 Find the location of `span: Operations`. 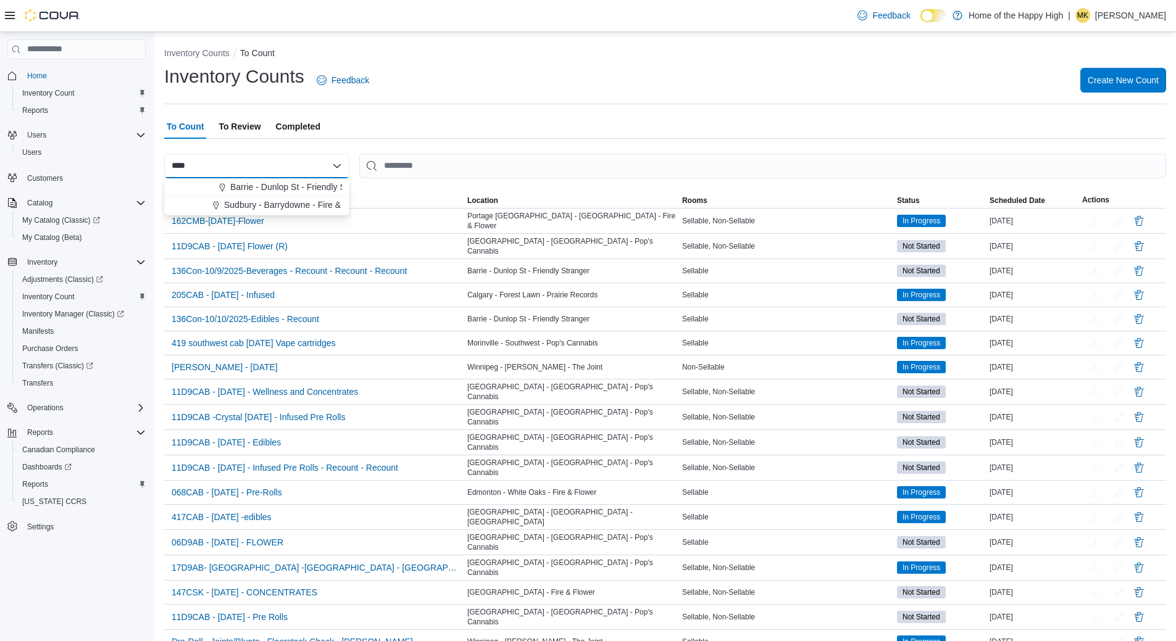

span: Operations is located at coordinates (45, 408).